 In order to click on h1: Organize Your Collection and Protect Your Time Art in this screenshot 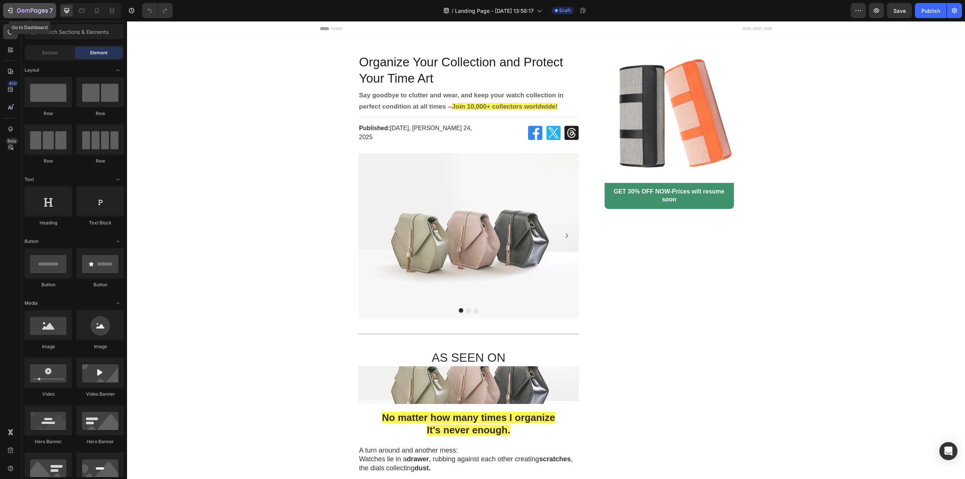, I will do `click(342, 49)`.